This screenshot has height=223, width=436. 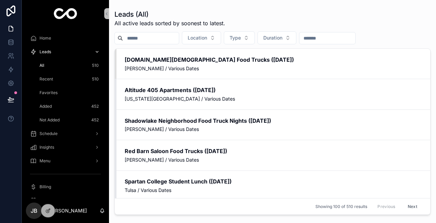 I want to click on span: JB, so click(x=34, y=211).